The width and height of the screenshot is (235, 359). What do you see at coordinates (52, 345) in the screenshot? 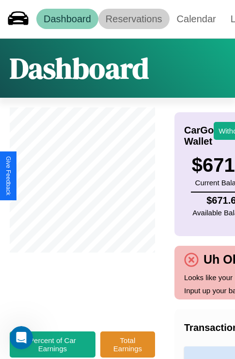
I see `button: Percent of Car Earnings` at bounding box center [52, 345].